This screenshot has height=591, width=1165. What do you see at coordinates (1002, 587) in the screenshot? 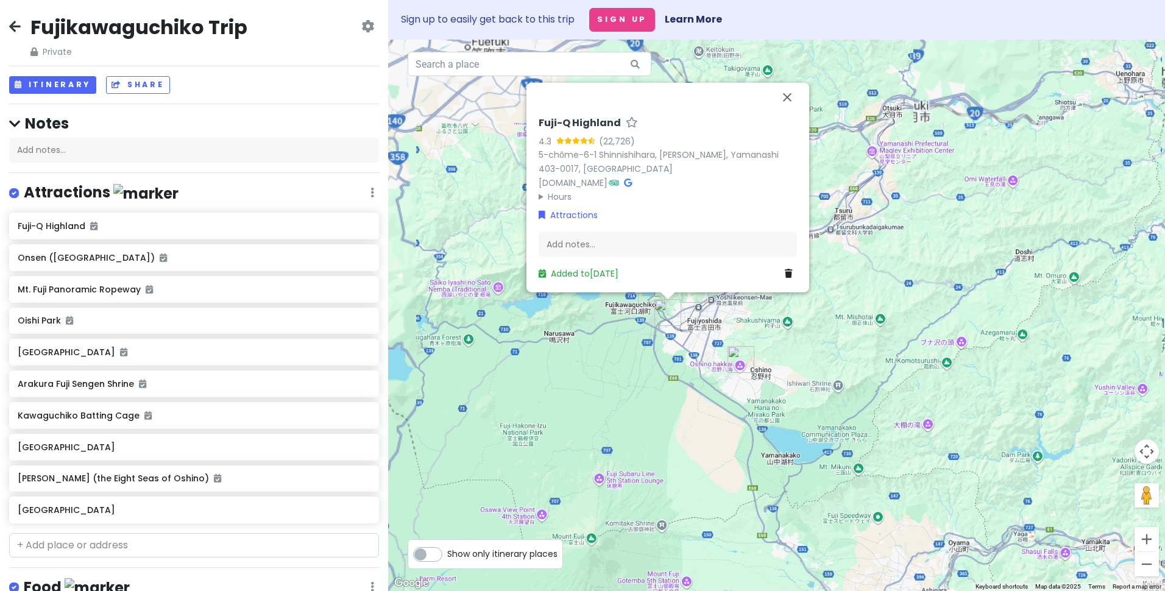
I see `button: Keyboard shortcuts` at bounding box center [1002, 587].